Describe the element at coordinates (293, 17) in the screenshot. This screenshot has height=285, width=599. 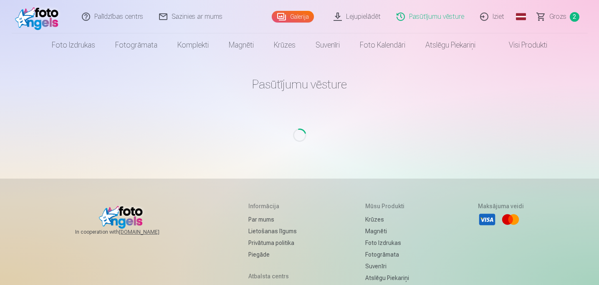
I see `a: Galerija` at that location.